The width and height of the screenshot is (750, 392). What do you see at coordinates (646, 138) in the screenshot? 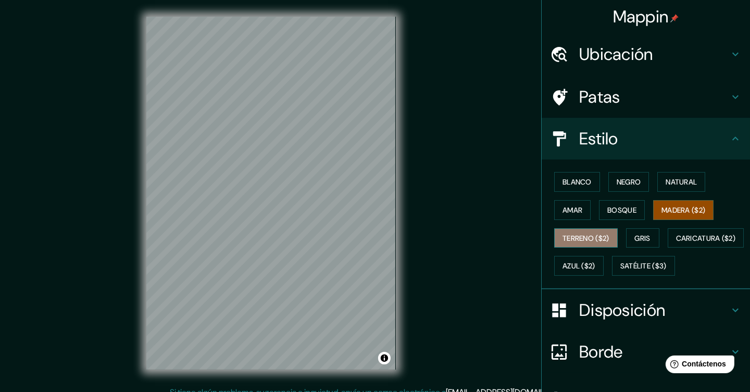
I see `div: Estilo` at bounding box center [646, 138].